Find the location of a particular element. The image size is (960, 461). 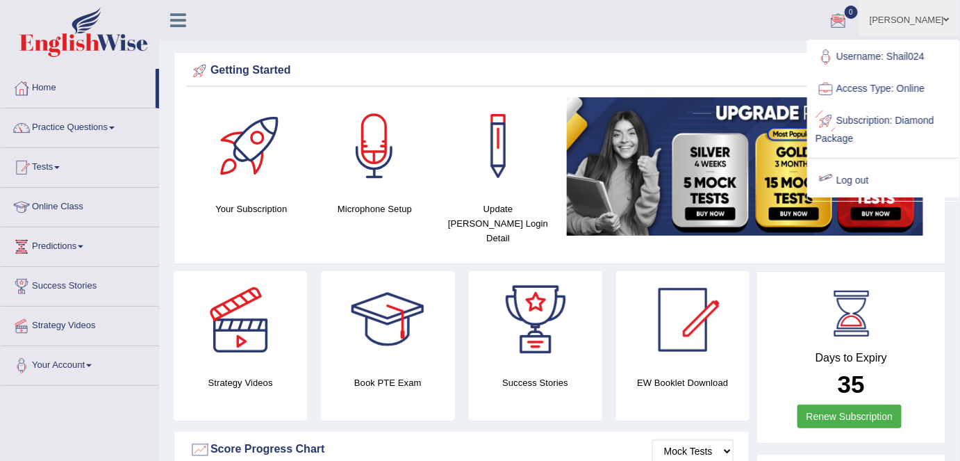

a: Success Stories is located at coordinates (80, 284).